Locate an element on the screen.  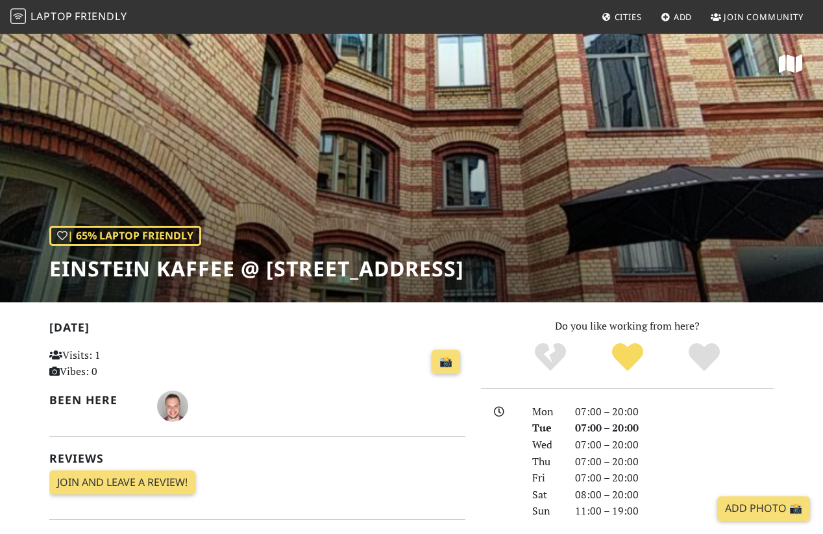
span: Friendly is located at coordinates (101, 16).